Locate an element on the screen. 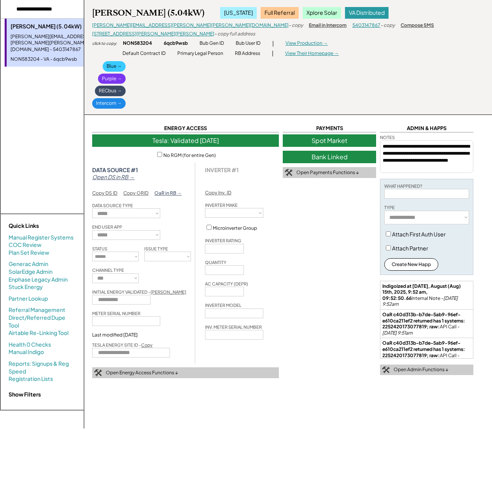 This screenshot has height=504, width=492. a: Health 0 Checks is located at coordinates (30, 344).